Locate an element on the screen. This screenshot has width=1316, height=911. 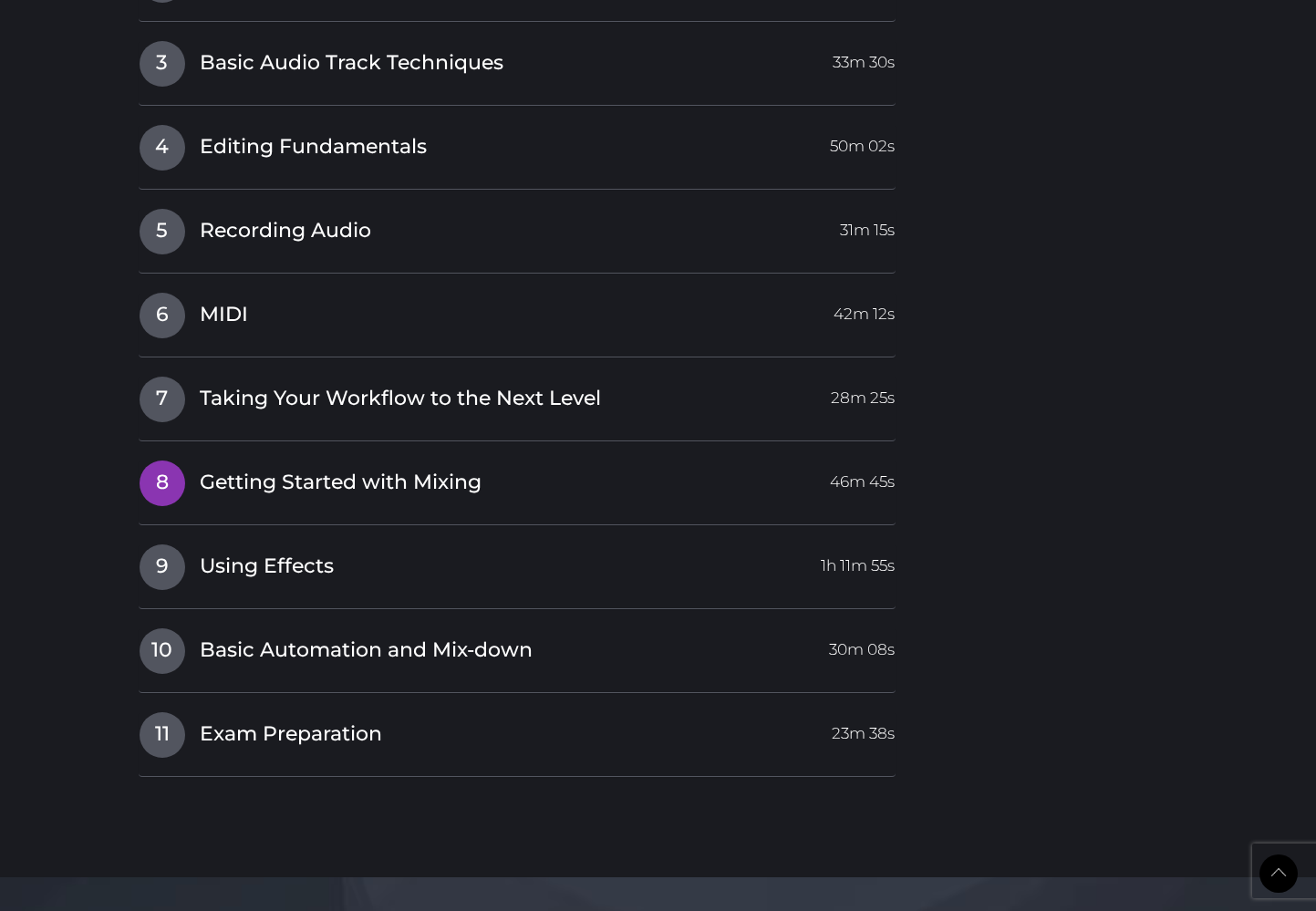
span: 28m 25s is located at coordinates (863, 393).